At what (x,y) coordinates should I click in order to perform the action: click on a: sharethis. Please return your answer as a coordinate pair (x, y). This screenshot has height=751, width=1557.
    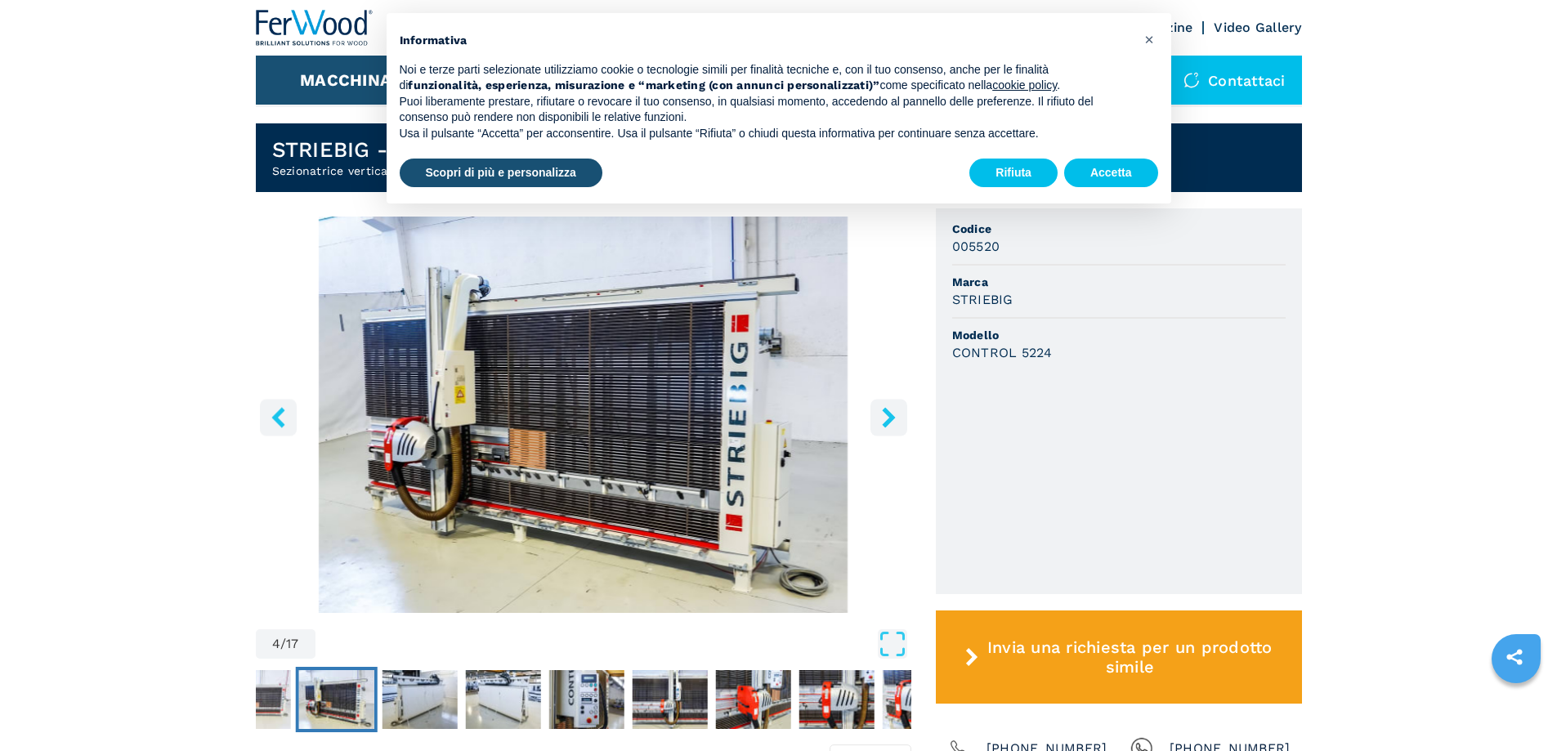
    Looking at the image, I should click on (1515, 657).